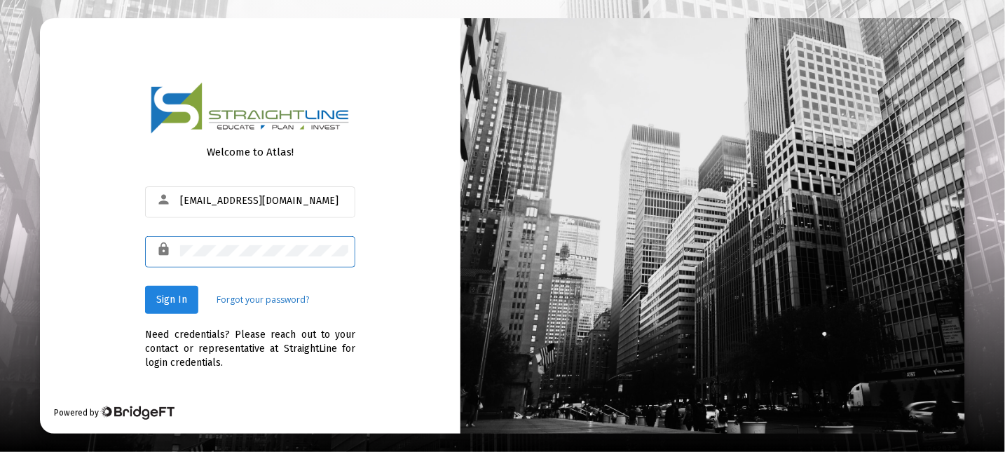  What do you see at coordinates (165, 249) in the screenshot?
I see `mat-icon: lock` at bounding box center [165, 249].